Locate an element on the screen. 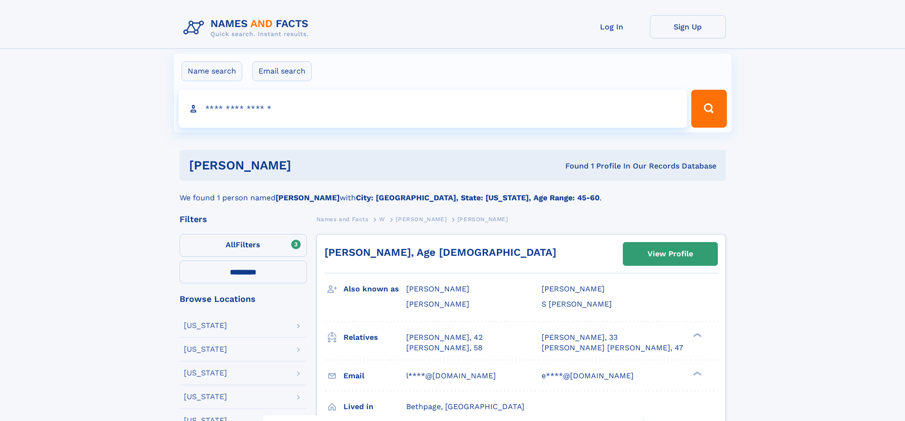  h3: Email is located at coordinates (375, 376).